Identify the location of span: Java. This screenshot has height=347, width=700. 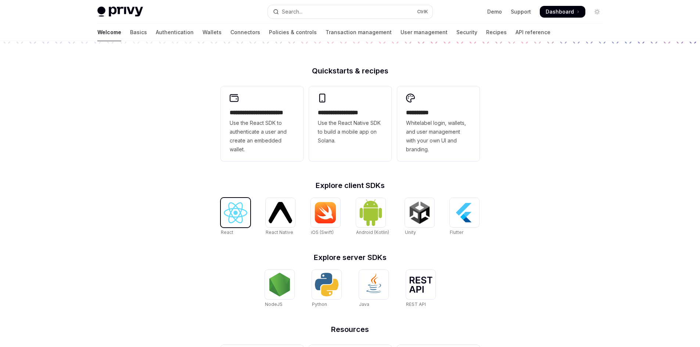
(364, 304).